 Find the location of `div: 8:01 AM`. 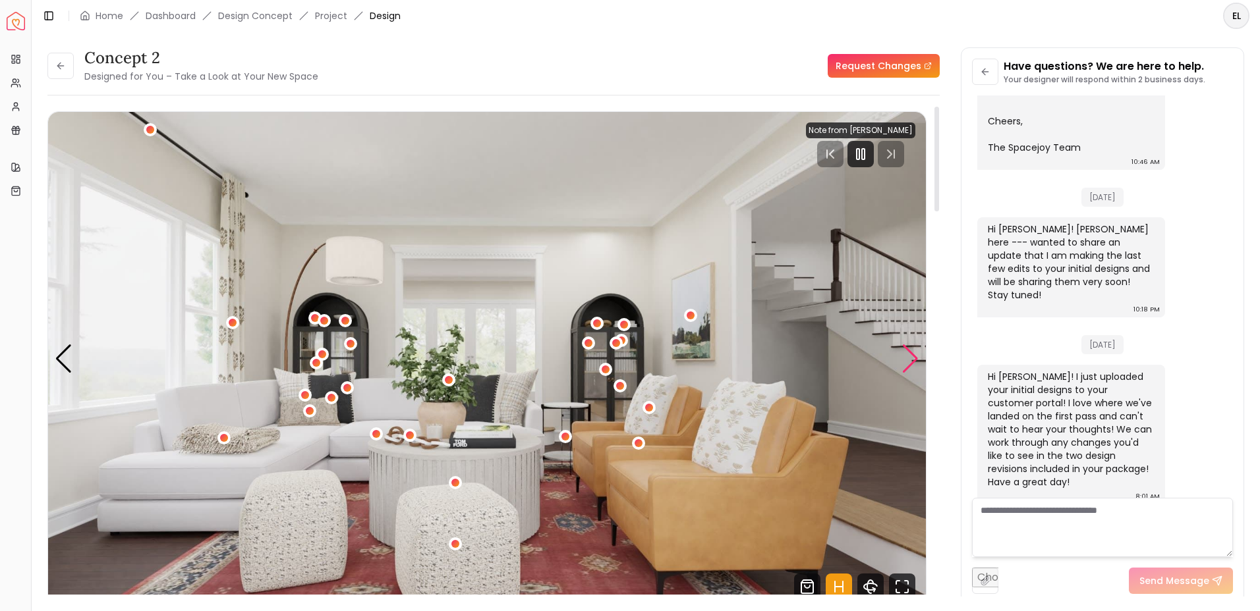

div: 8:01 AM is located at coordinates (1147, 497).